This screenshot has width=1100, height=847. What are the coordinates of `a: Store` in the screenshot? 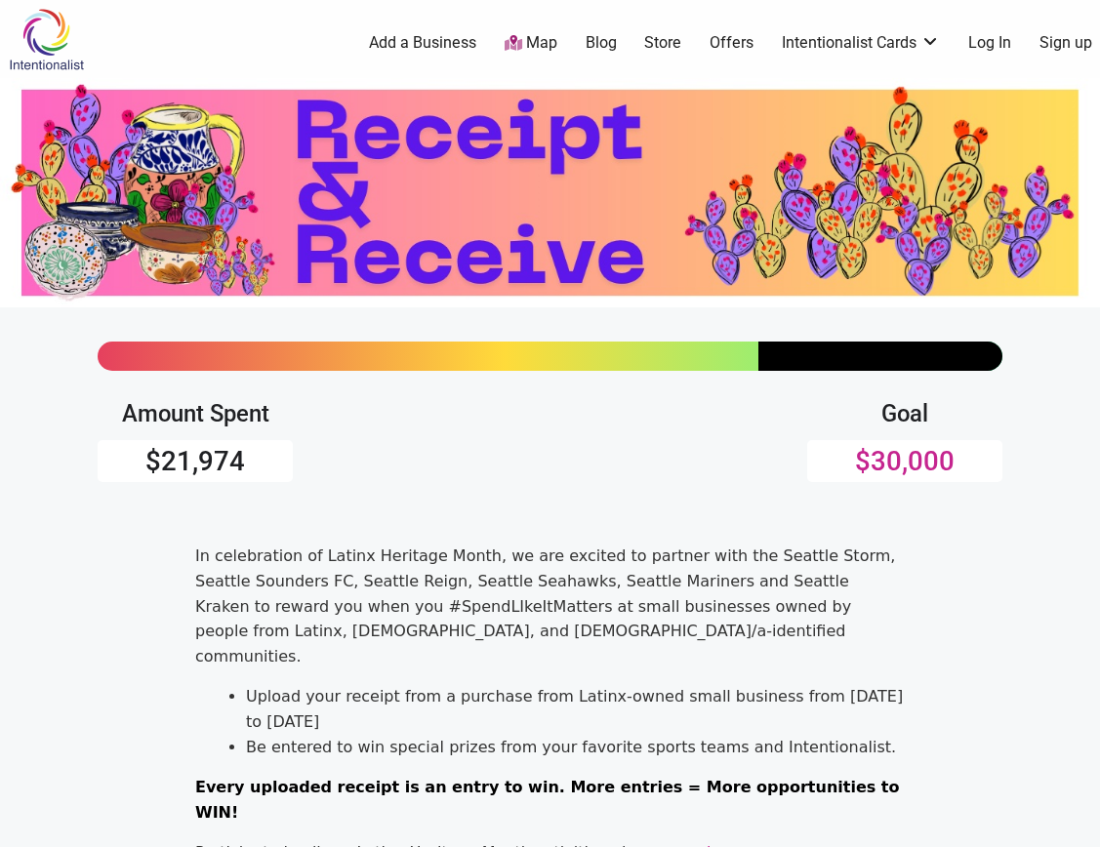 It's located at (662, 43).